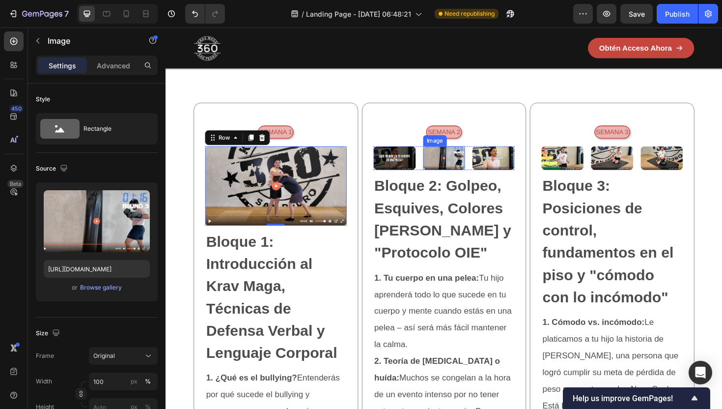 This screenshot has width=722, height=409. What do you see at coordinates (104, 356) in the screenshot?
I see `span: Original` at bounding box center [104, 356].